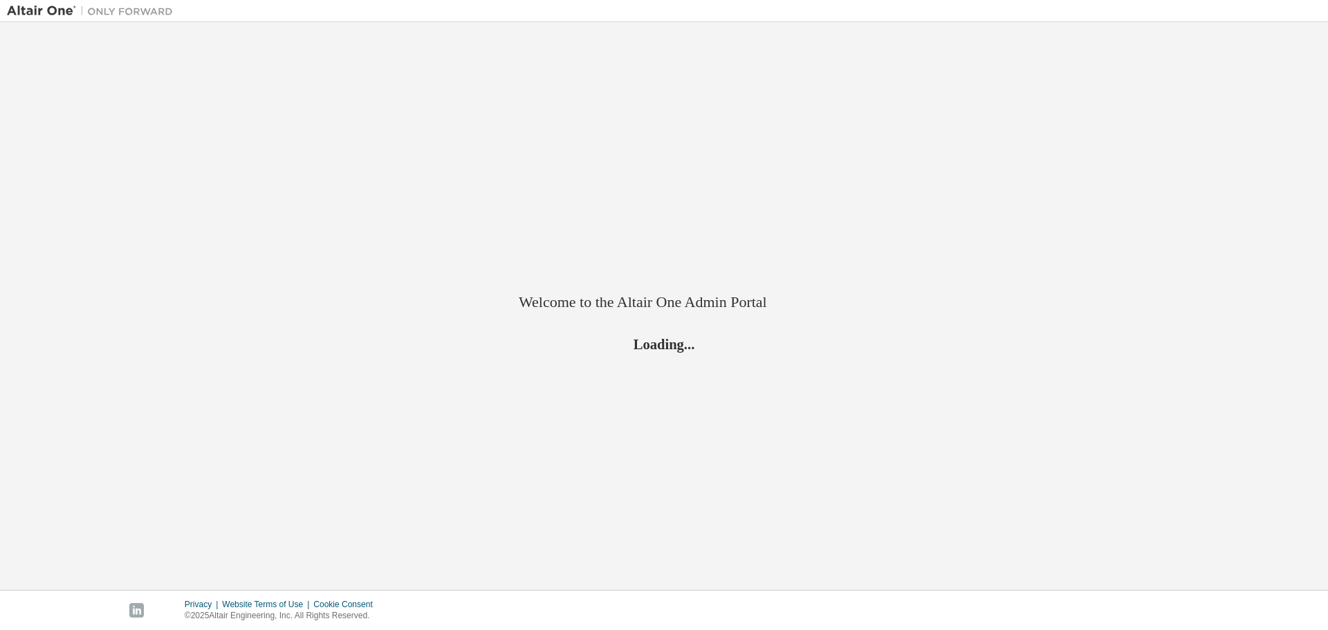 The width and height of the screenshot is (1328, 630). What do you see at coordinates (283, 616) in the screenshot?
I see `p: © 2025 Altair Engineering, Inc. All Rights Reserved.` at bounding box center [283, 616].